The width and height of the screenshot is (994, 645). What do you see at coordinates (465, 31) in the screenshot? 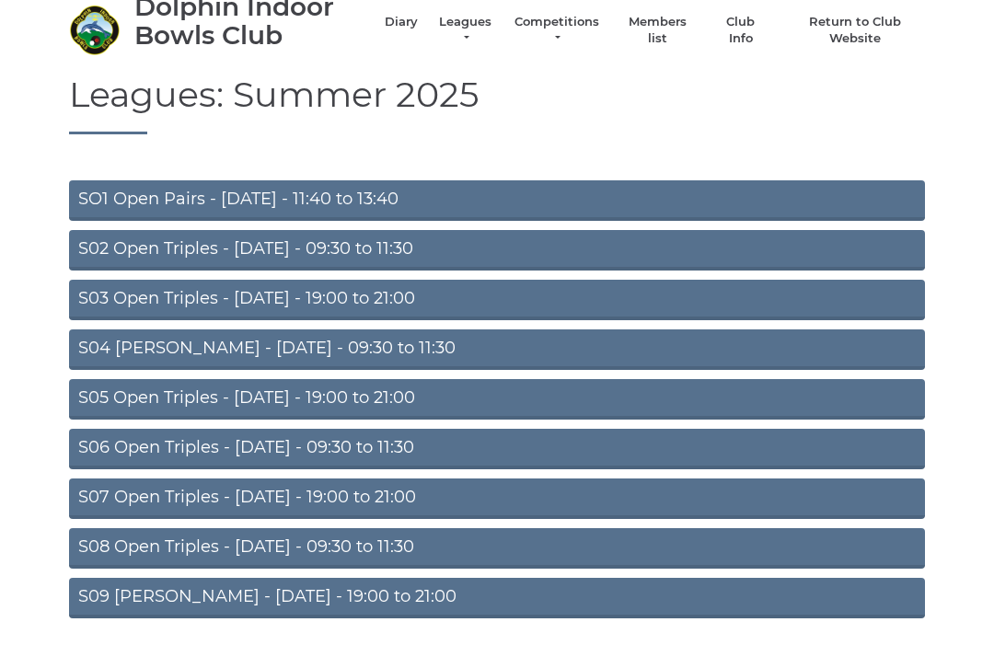
I see `a: Leagues` at bounding box center [465, 31].